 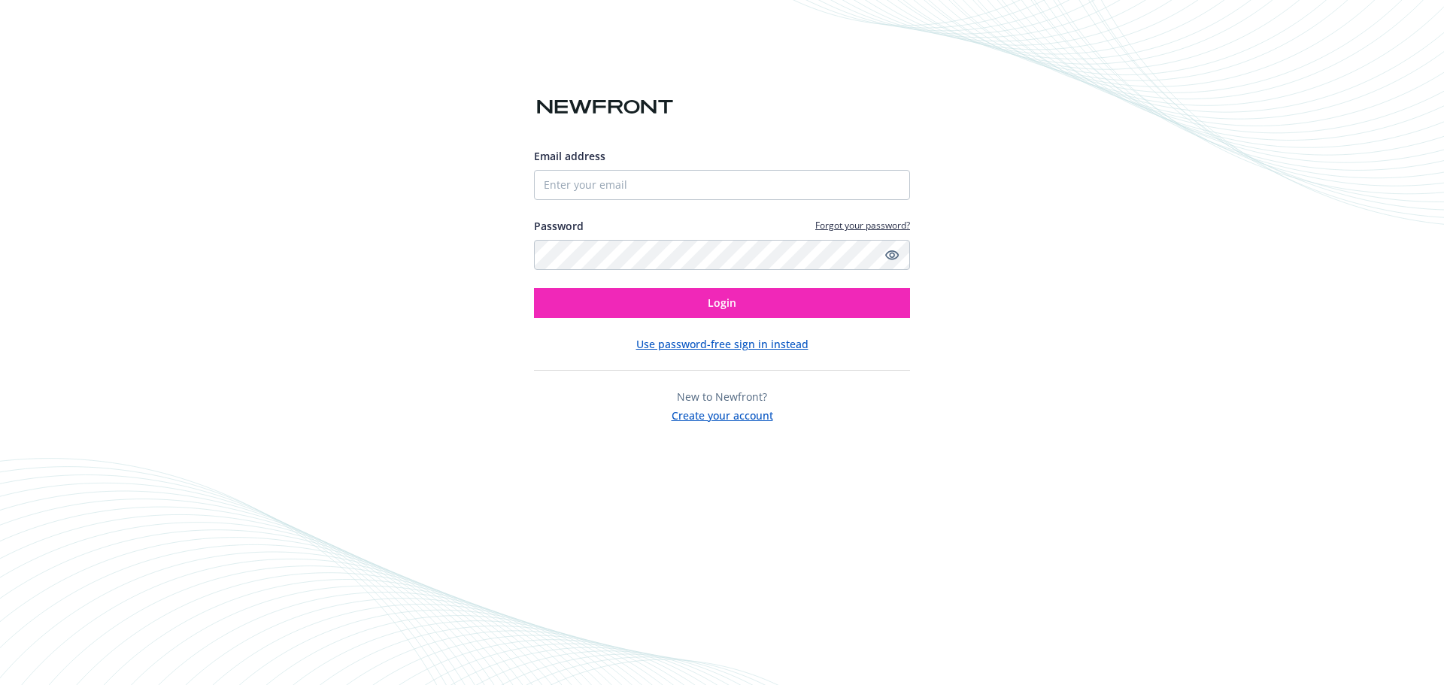 What do you see at coordinates (892, 255) in the screenshot?
I see `a: Show password` at bounding box center [892, 255].